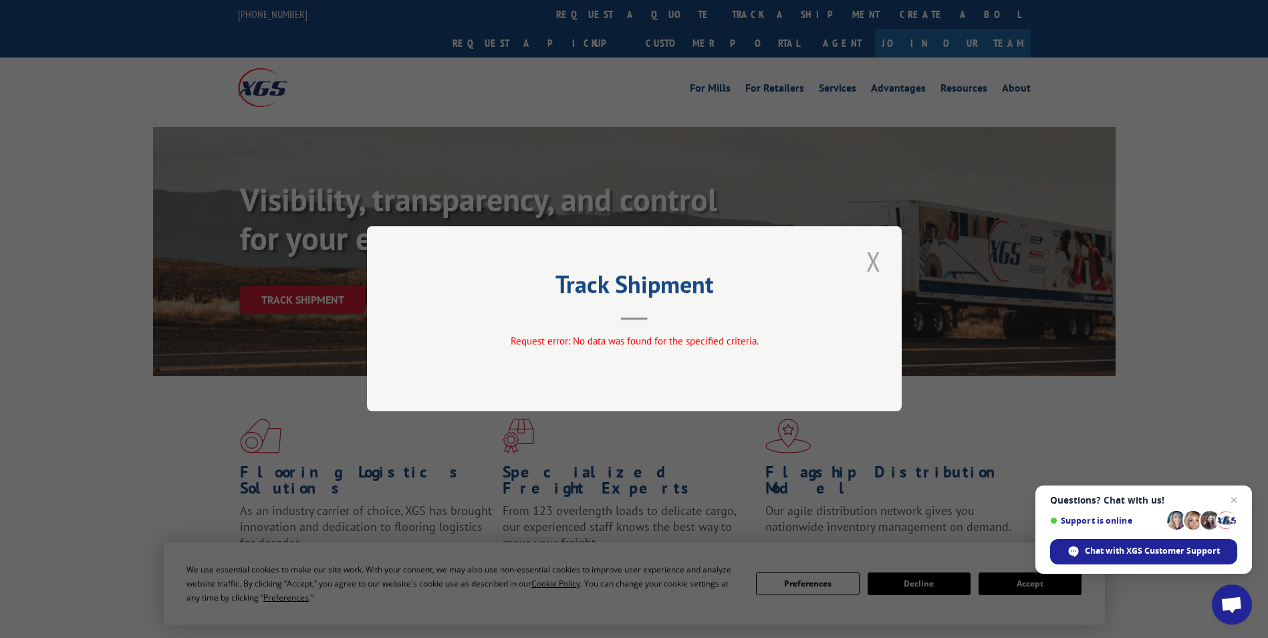 This screenshot has width=1268, height=638. I want to click on button: Close modal, so click(874, 261).